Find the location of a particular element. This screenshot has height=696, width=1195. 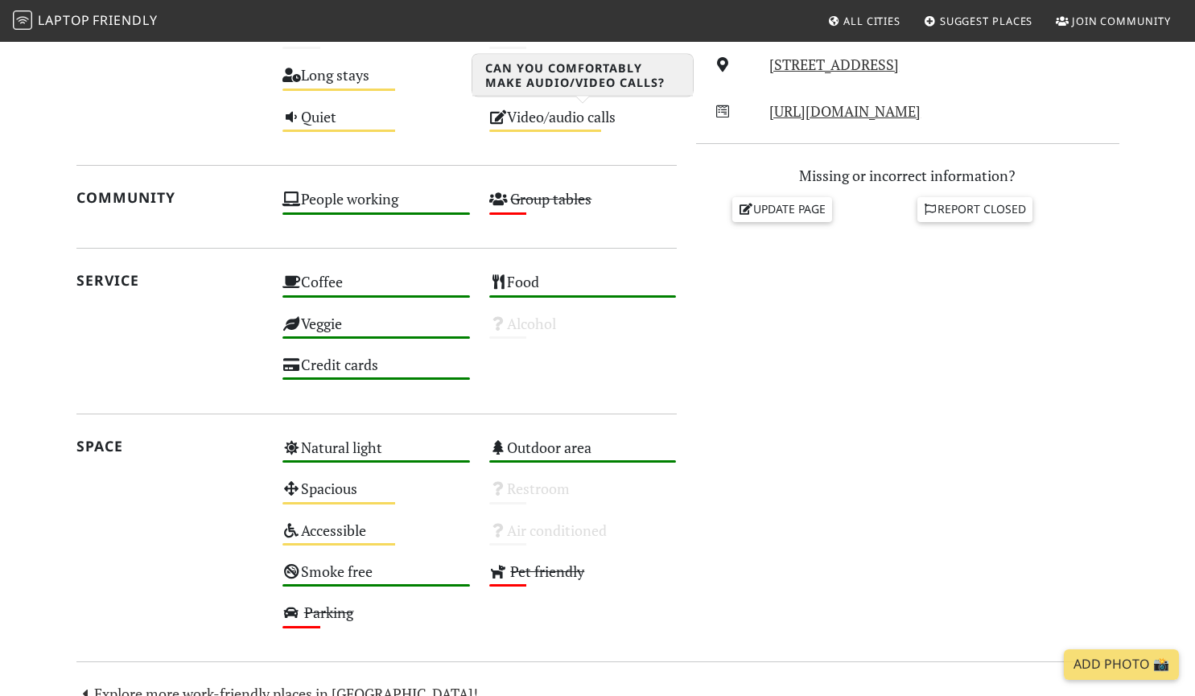

a: Update page is located at coordinates (782, 209).